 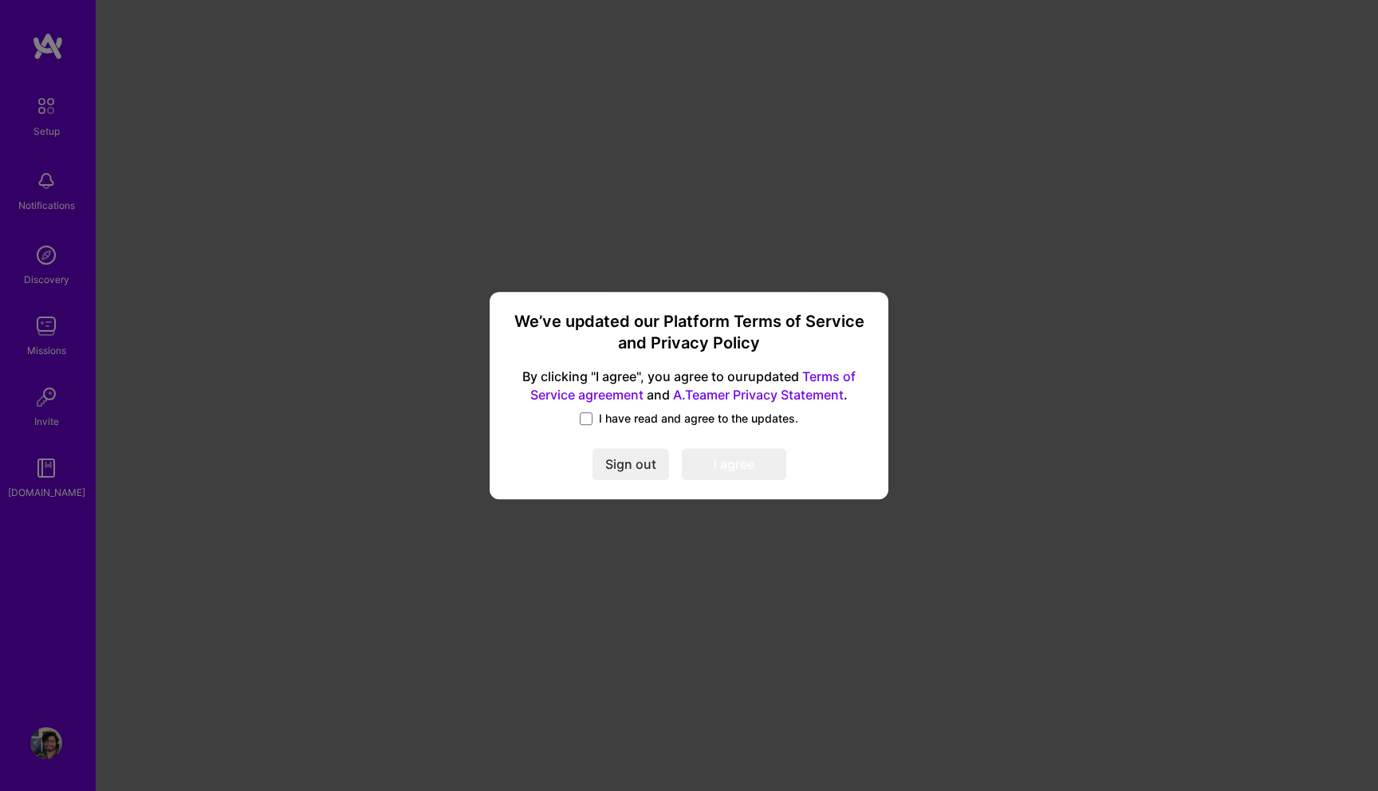 What do you see at coordinates (689, 332) in the screenshot?
I see `h3: We’ve updated our Platform Terms of Service and Privacy Policy` at bounding box center [689, 332].